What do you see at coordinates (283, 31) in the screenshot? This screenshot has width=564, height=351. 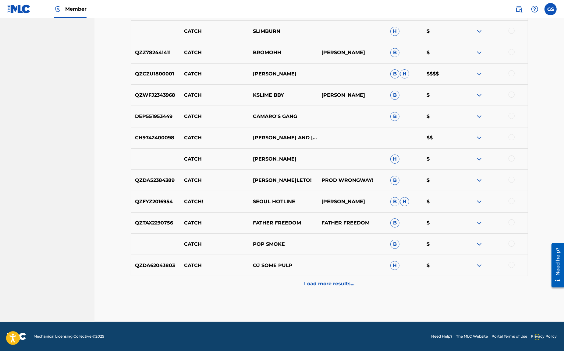 I see `p: SLIMBURN` at bounding box center [283, 31].